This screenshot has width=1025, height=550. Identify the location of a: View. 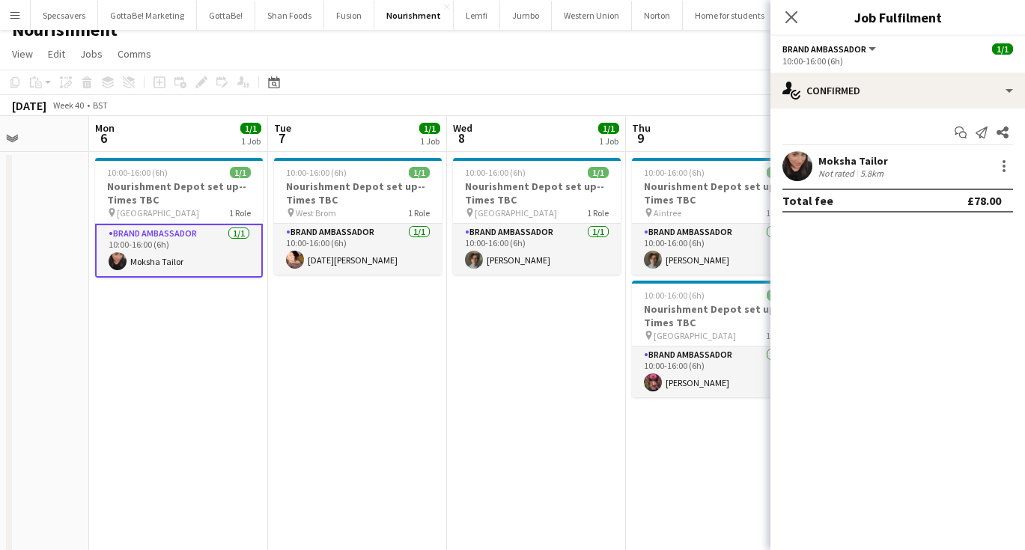
(22, 54).